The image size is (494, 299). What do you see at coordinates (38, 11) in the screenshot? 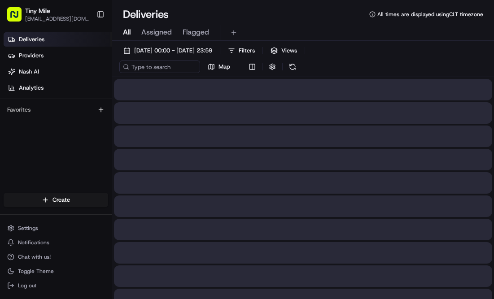
I see `span: Tiny Mile` at bounding box center [38, 11].